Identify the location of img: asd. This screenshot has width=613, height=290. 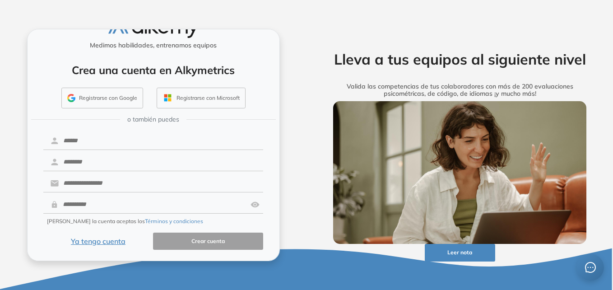
(255, 205).